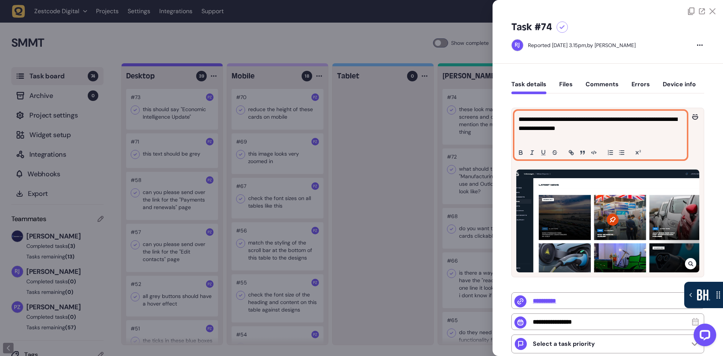  I want to click on button: Errors, so click(640, 87).